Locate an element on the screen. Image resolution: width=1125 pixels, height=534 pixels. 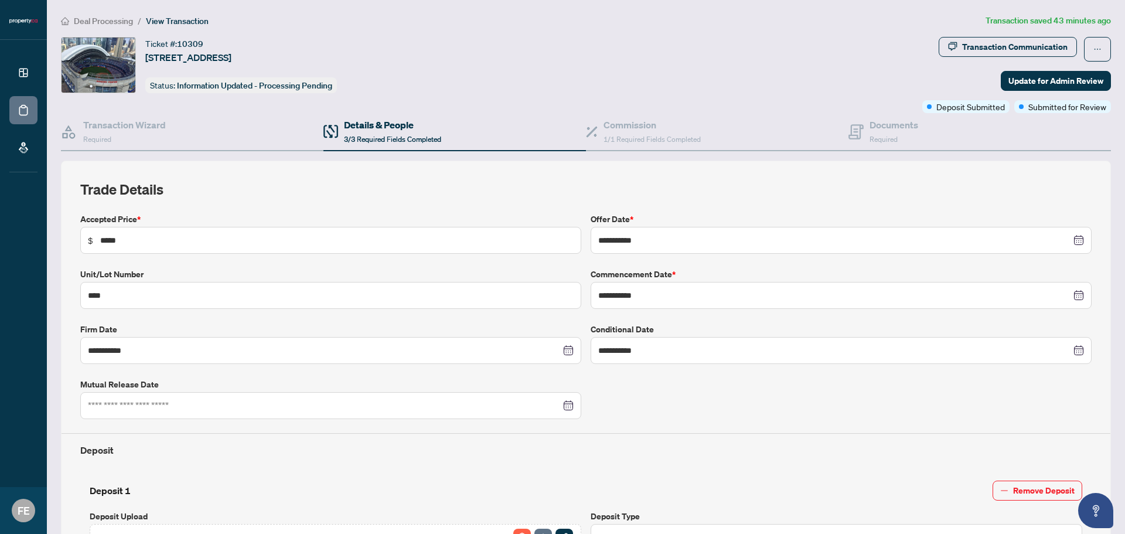
label: Conditional Date is located at coordinates (841, 329).